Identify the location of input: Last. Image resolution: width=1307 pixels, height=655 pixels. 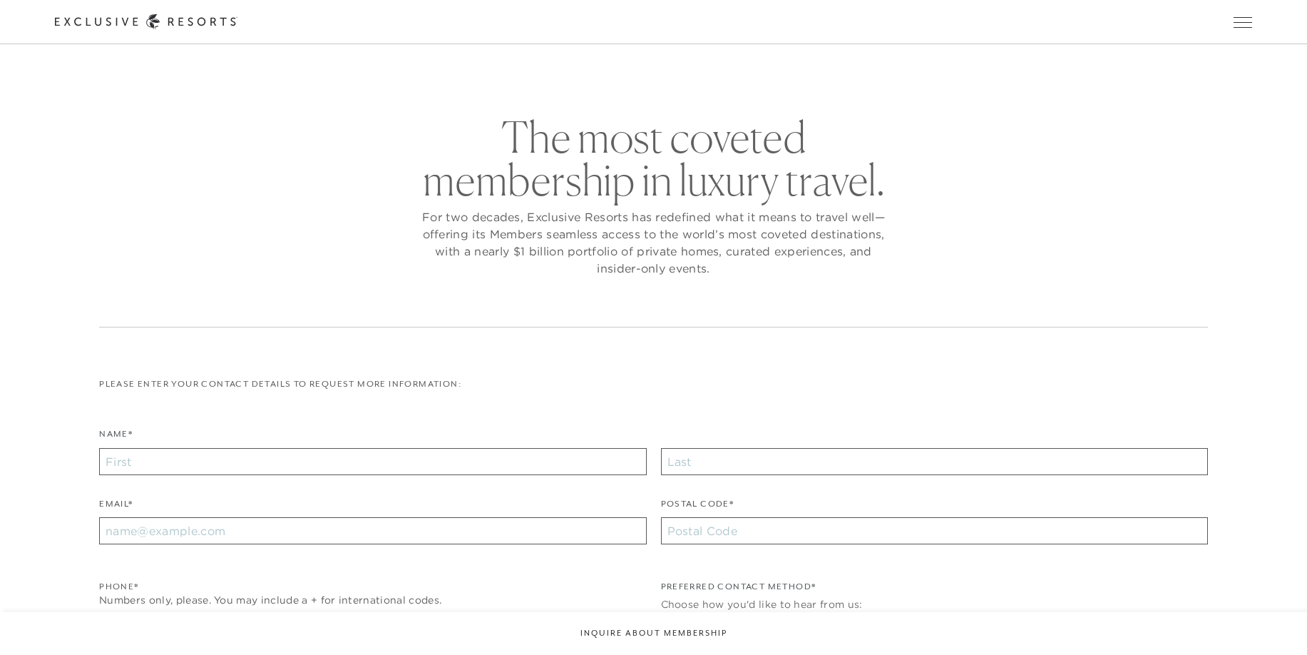
(934, 461).